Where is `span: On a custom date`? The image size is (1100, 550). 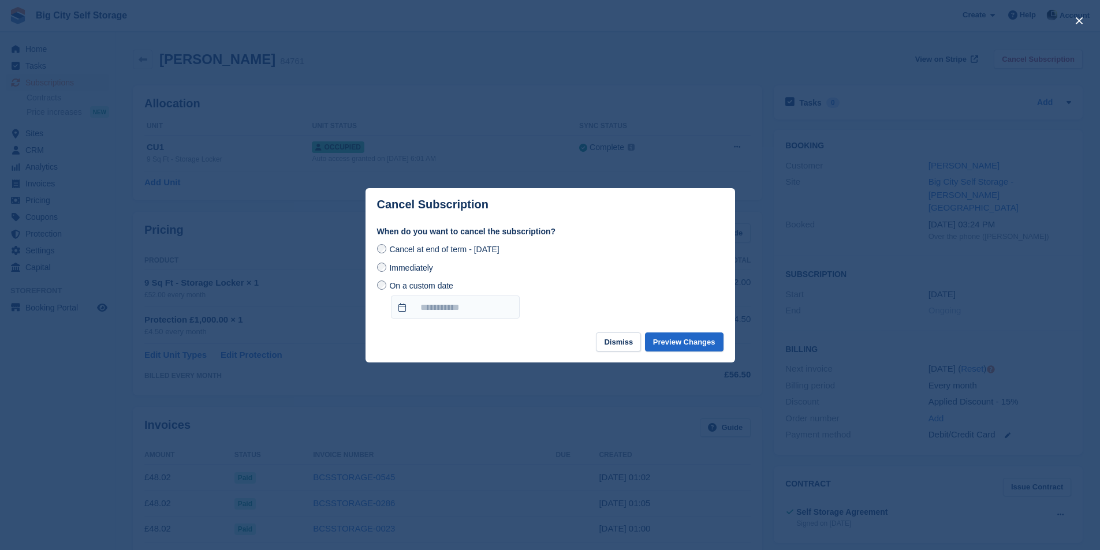 span: On a custom date is located at coordinates (421, 286).